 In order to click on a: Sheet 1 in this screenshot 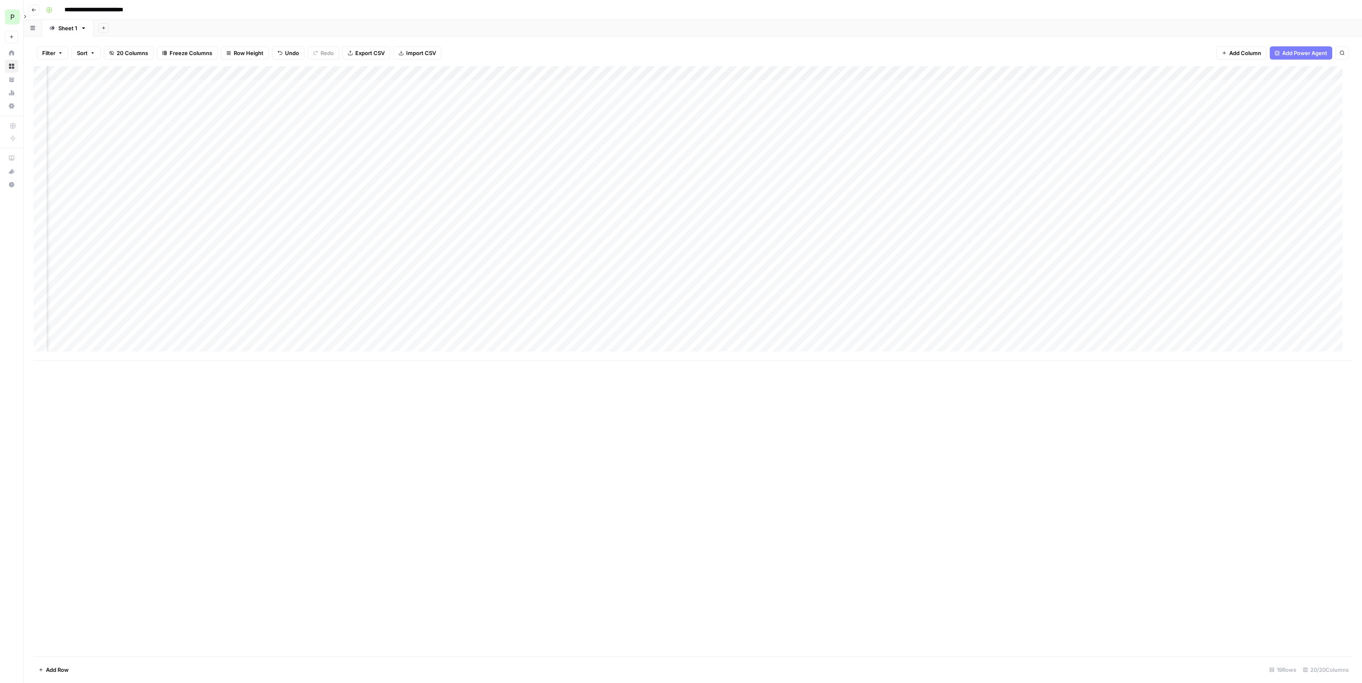, I will do `click(68, 28)`.